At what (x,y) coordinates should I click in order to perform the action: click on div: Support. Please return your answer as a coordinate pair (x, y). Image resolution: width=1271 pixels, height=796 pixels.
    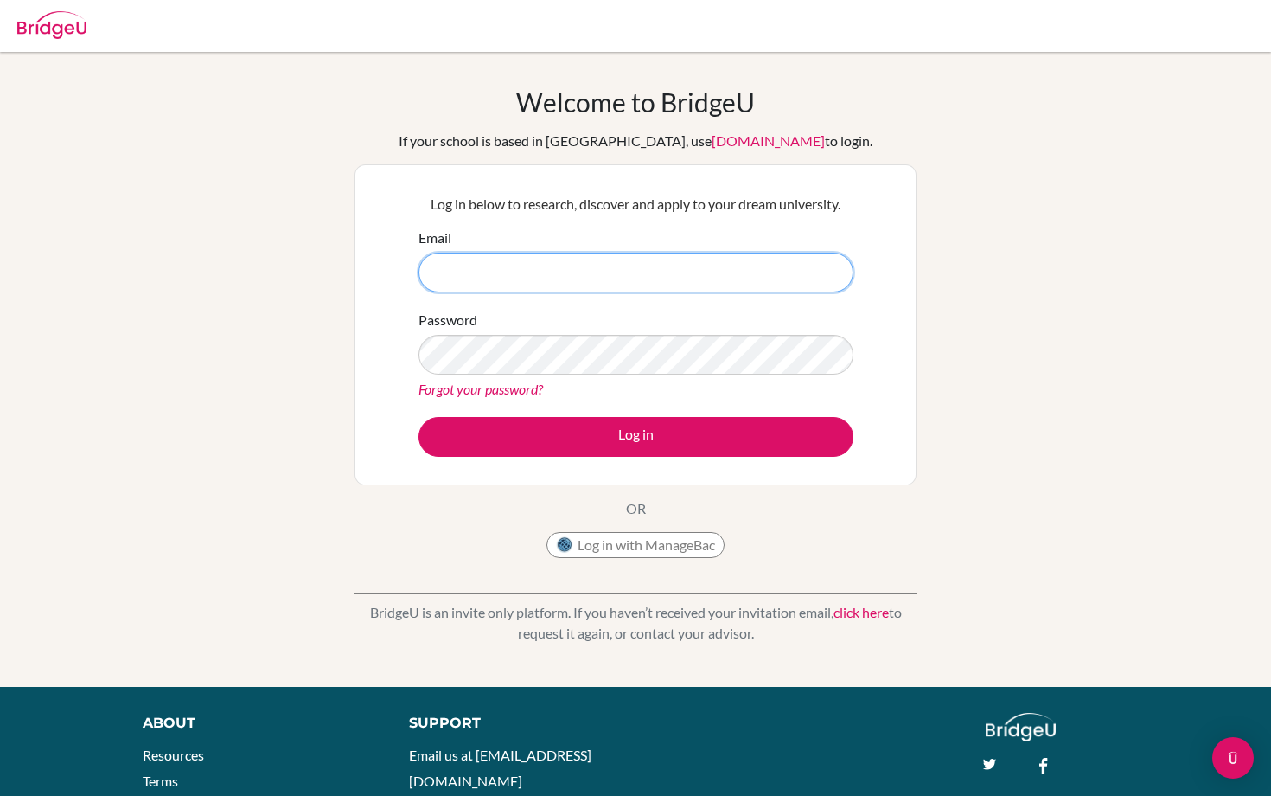
    Looking at the image, I should click on (514, 723).